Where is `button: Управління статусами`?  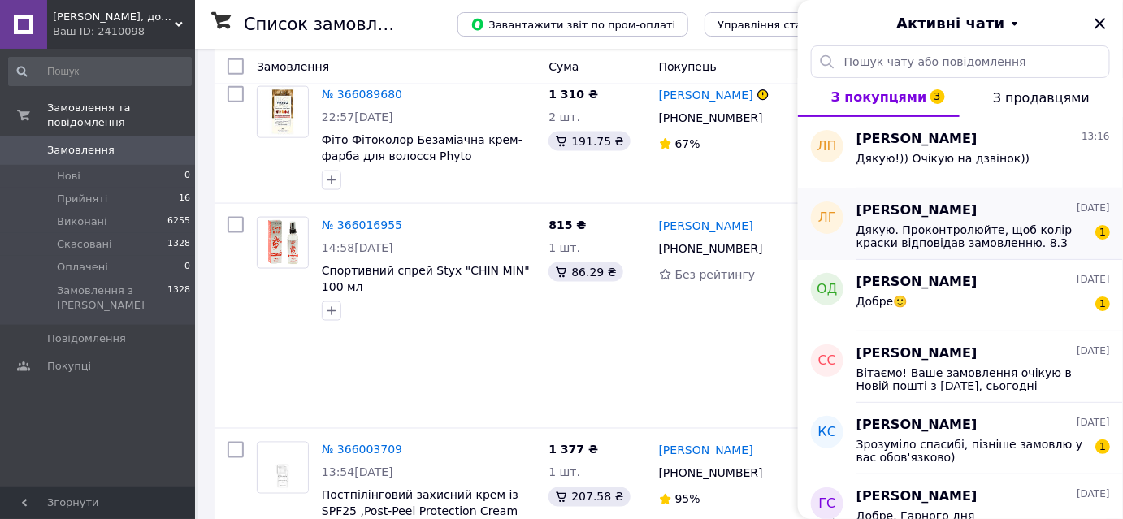
button: Управління статусами is located at coordinates (779, 24).